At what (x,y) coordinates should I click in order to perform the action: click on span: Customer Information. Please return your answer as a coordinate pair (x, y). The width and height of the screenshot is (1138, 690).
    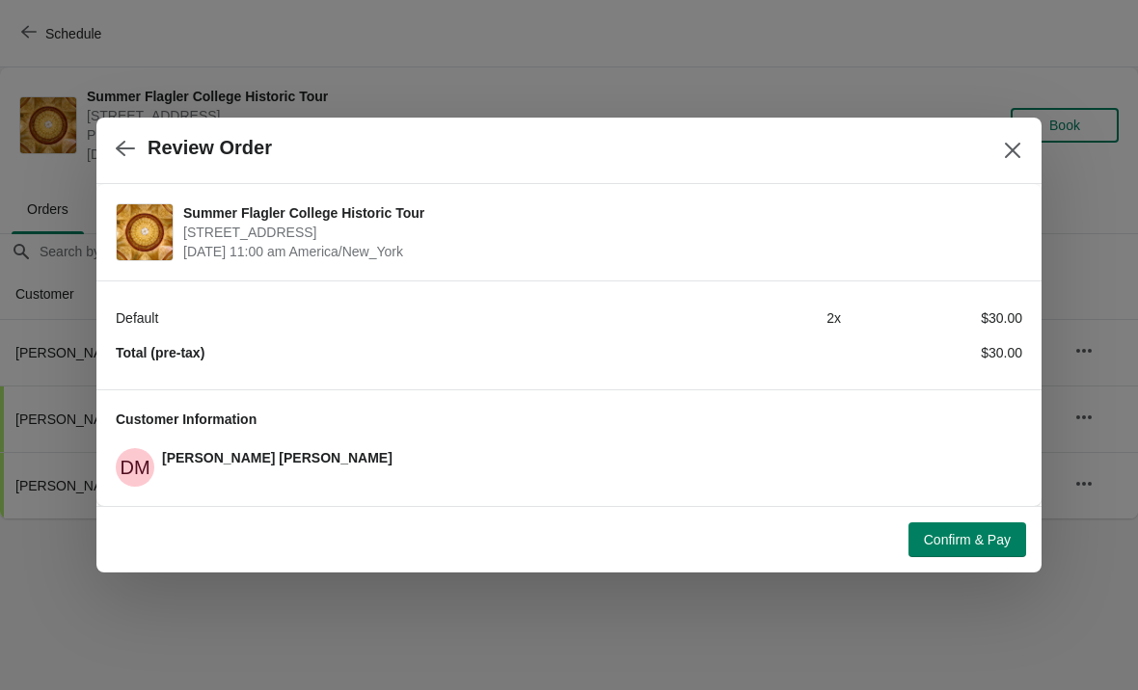
    Looking at the image, I should click on (186, 419).